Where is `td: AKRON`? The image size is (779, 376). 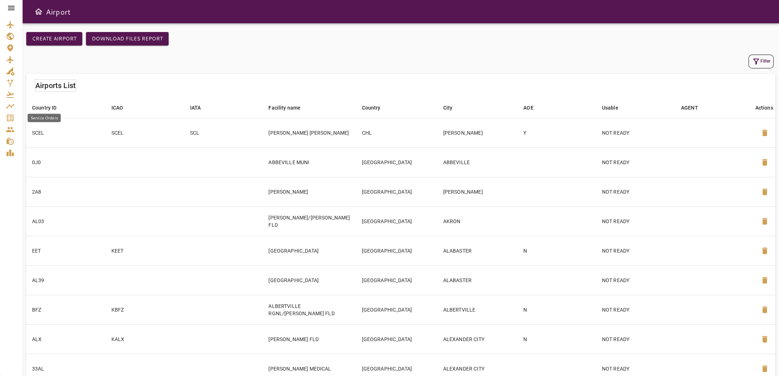
td: AKRON is located at coordinates (478, 221).